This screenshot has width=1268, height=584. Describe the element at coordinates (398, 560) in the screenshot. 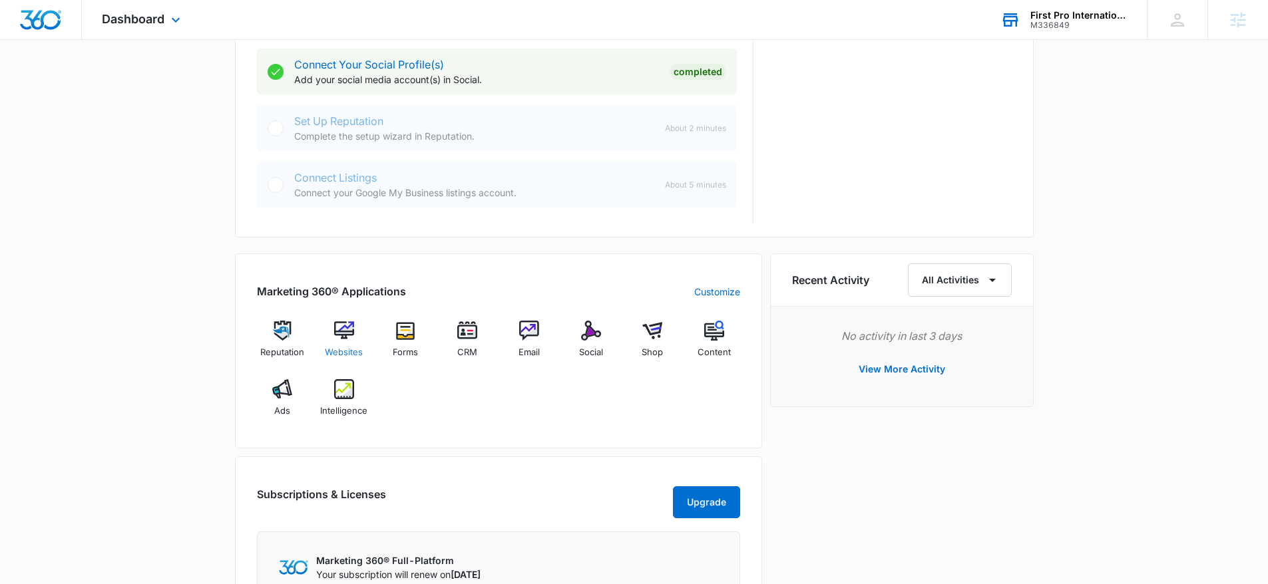

I see `p: Marketing 360® Full-Platform` at that location.